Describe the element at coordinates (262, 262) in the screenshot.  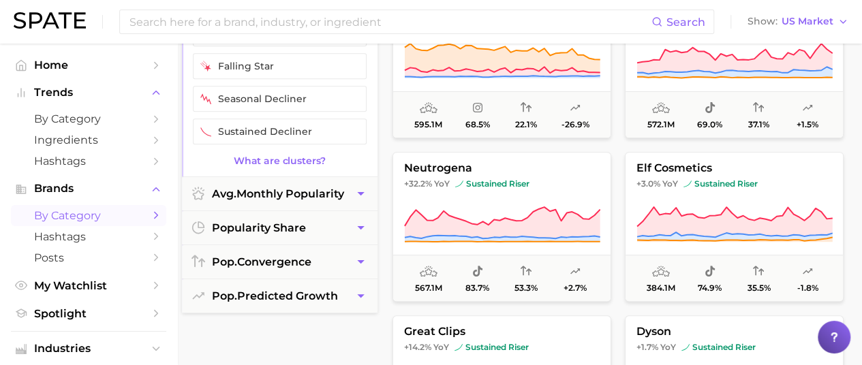
I see `span: convergence` at that location.